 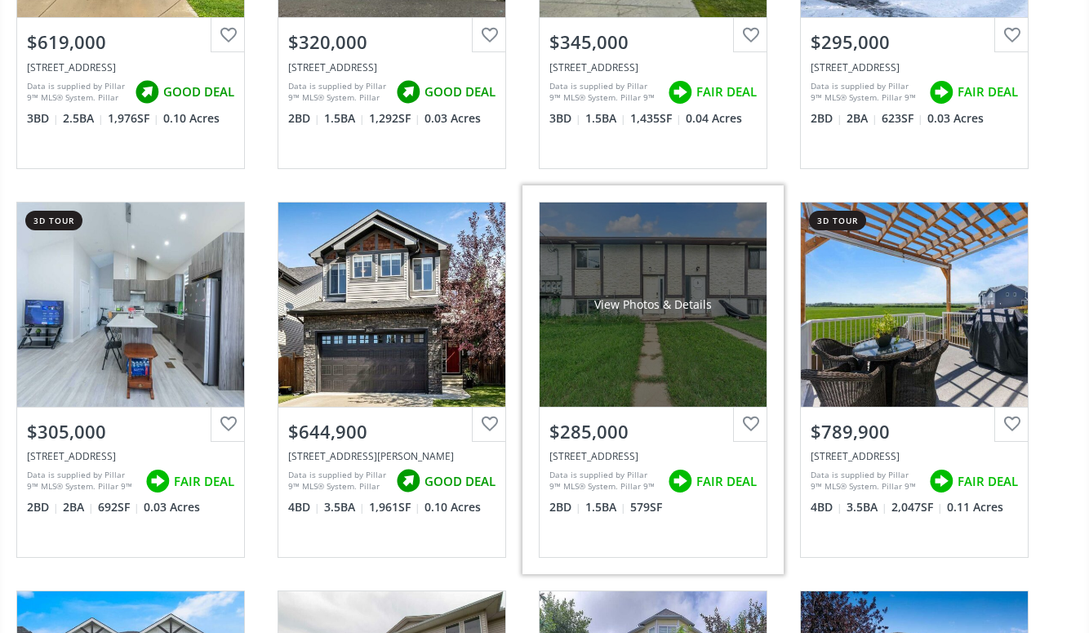 What do you see at coordinates (131, 42) in the screenshot?
I see `div: $619,000` at bounding box center [131, 42].